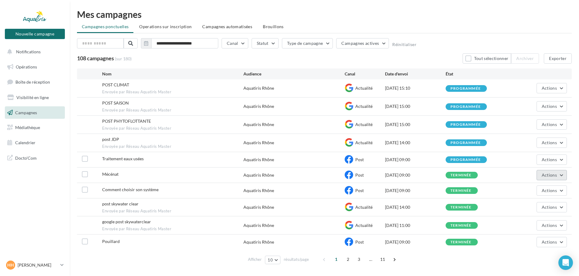  What do you see at coordinates (360, 43) in the screenshot?
I see `span: Campagnes actives` at bounding box center [360, 43].